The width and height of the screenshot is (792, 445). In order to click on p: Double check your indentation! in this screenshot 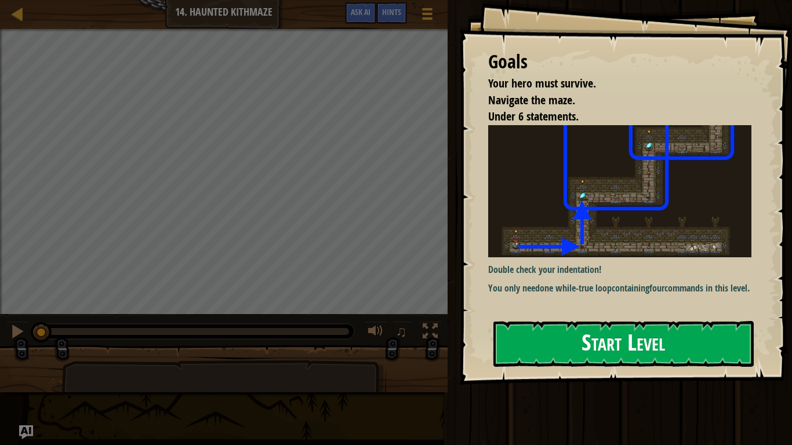, I will do `click(624, 270)`.